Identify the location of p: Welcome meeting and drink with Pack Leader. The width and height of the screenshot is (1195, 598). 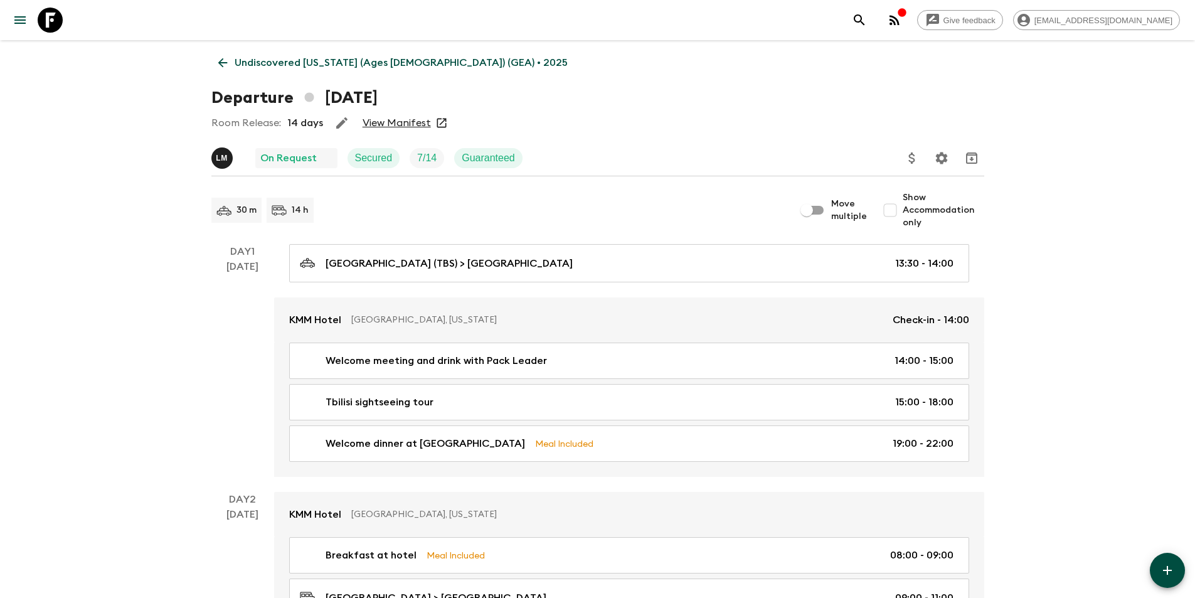
(436, 361).